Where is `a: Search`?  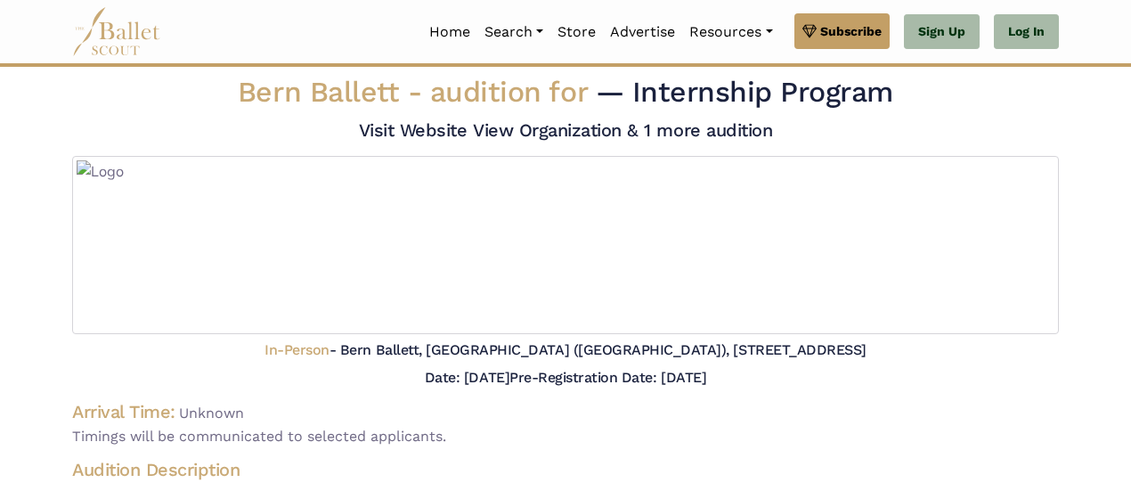
a: Search is located at coordinates (514, 32).